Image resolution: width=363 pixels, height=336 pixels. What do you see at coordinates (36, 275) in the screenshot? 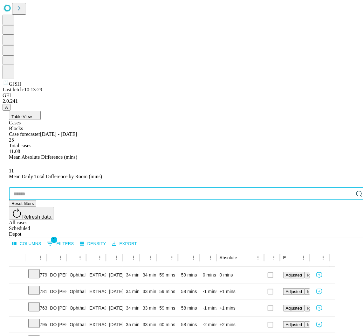
I see `div: 7795009` at bounding box center [36, 275].